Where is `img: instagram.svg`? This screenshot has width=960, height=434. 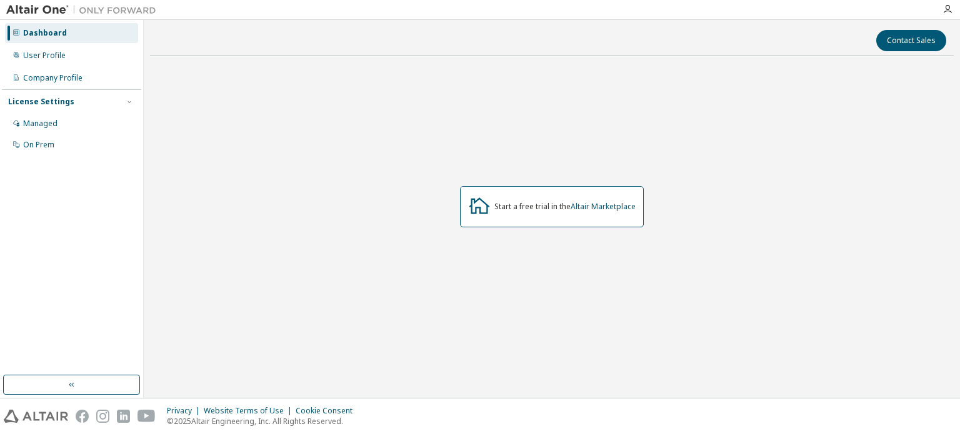
img: instagram.svg is located at coordinates (103, 416).